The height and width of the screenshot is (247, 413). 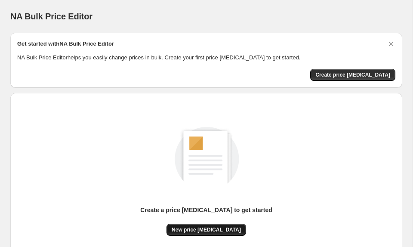 What do you see at coordinates (353, 75) in the screenshot?
I see `button: Create price change job` at bounding box center [353, 75].